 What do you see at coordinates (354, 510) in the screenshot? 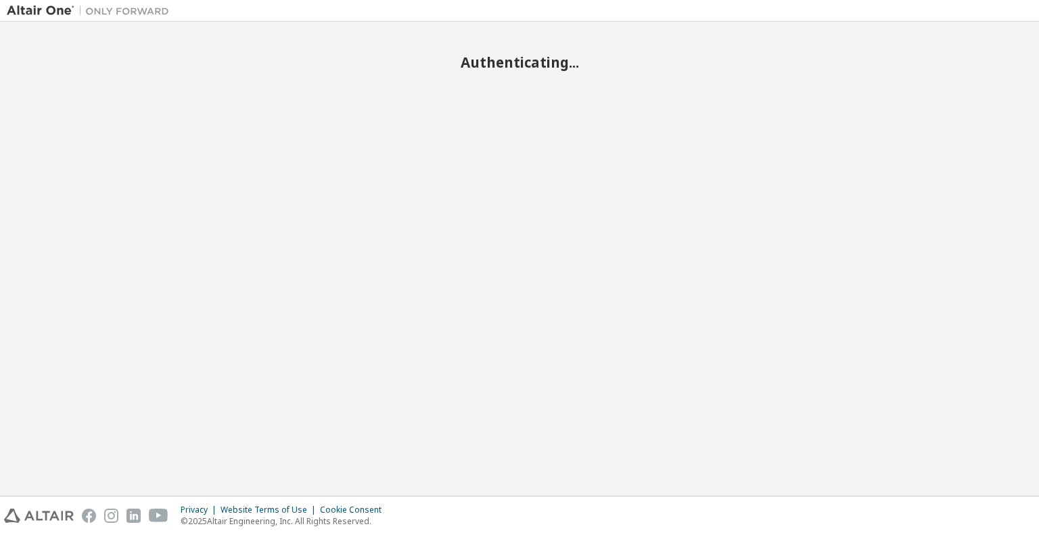
I see `div: Cookie Consent` at bounding box center [354, 510].